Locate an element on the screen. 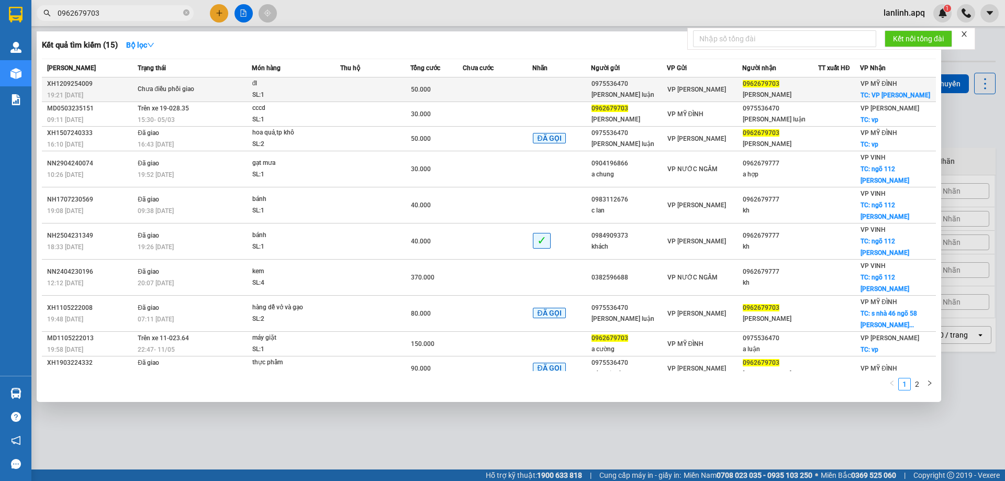  span: Nhãn is located at coordinates (540, 68).